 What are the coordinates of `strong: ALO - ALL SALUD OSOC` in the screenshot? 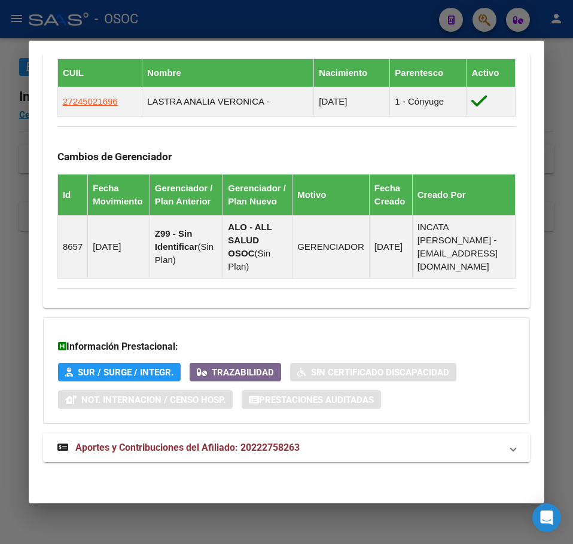 It's located at (249, 240).